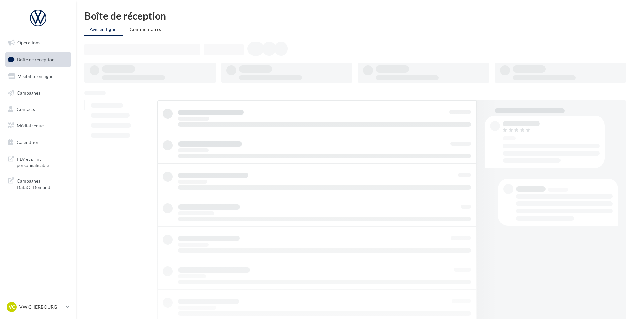 The height and width of the screenshot is (319, 634). What do you see at coordinates (38, 76) in the screenshot?
I see `a: Visibilité en ligne` at bounding box center [38, 76].